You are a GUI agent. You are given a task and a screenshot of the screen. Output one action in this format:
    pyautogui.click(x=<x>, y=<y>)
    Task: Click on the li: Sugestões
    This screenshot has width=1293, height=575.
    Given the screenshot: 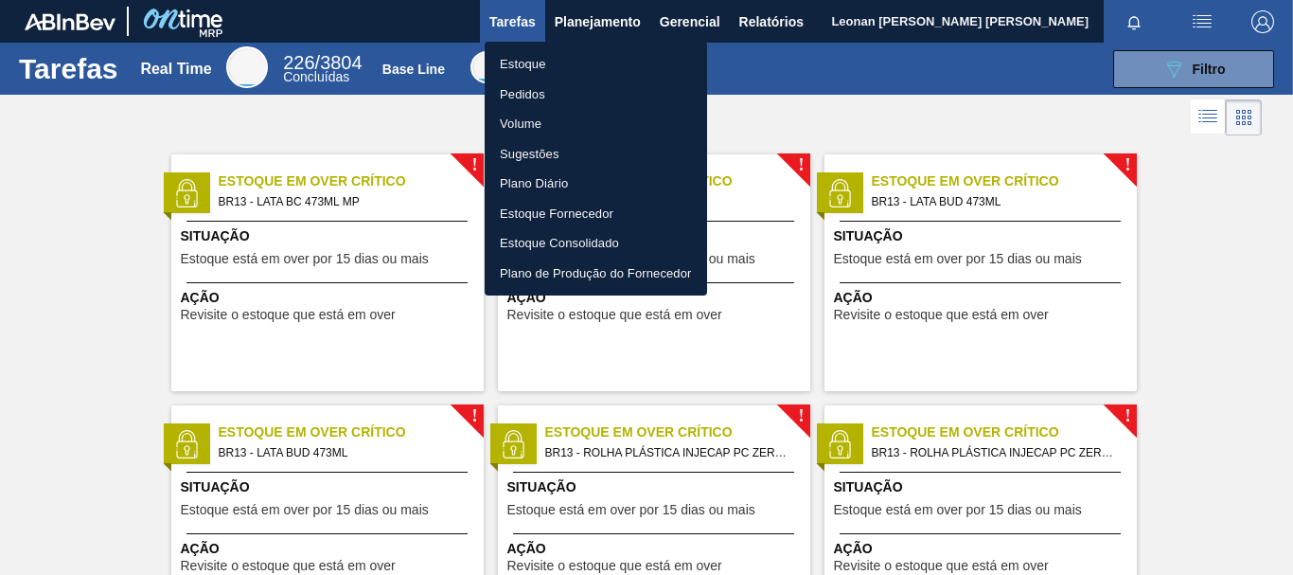 What is the action you would take?
    pyautogui.click(x=596, y=154)
    